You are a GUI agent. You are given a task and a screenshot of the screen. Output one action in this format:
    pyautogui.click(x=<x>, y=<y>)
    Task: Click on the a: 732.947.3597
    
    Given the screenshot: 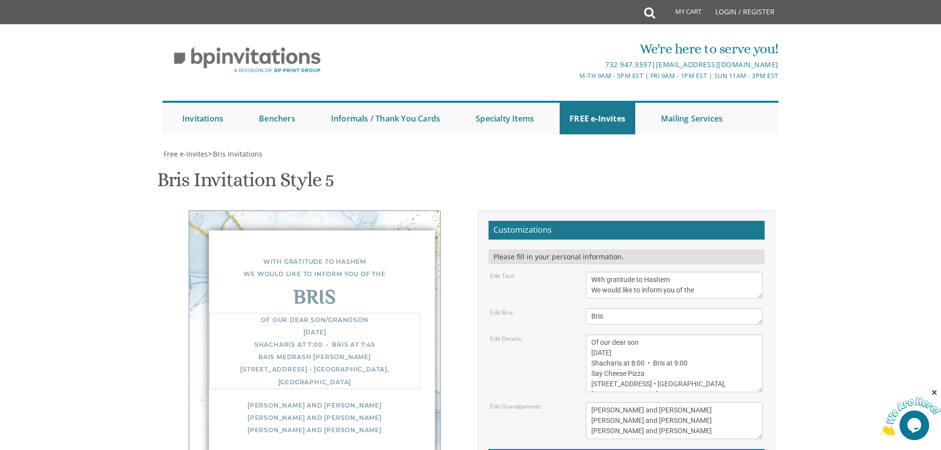 What is the action you would take?
    pyautogui.click(x=628, y=64)
    